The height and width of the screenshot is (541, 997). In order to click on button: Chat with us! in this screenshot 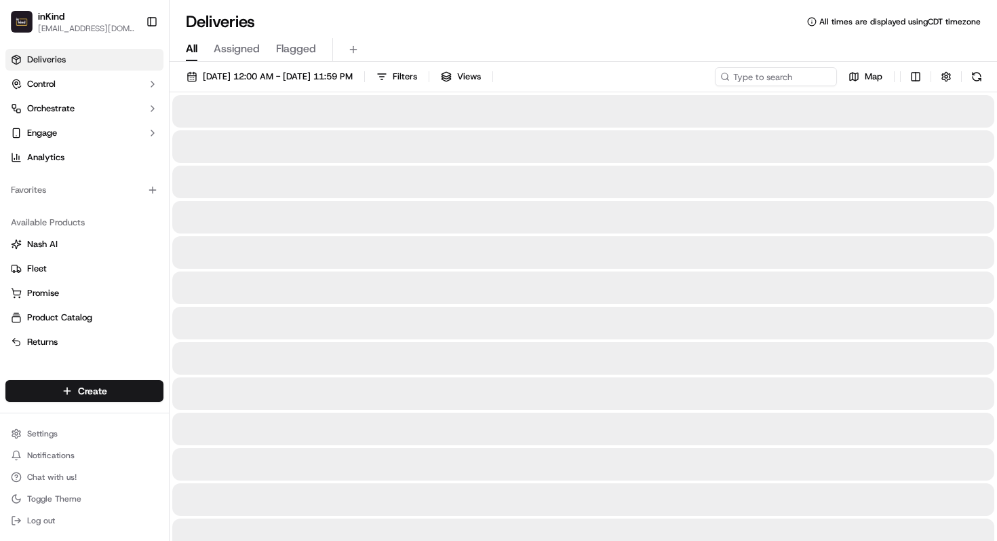, I will do `click(84, 477)`.